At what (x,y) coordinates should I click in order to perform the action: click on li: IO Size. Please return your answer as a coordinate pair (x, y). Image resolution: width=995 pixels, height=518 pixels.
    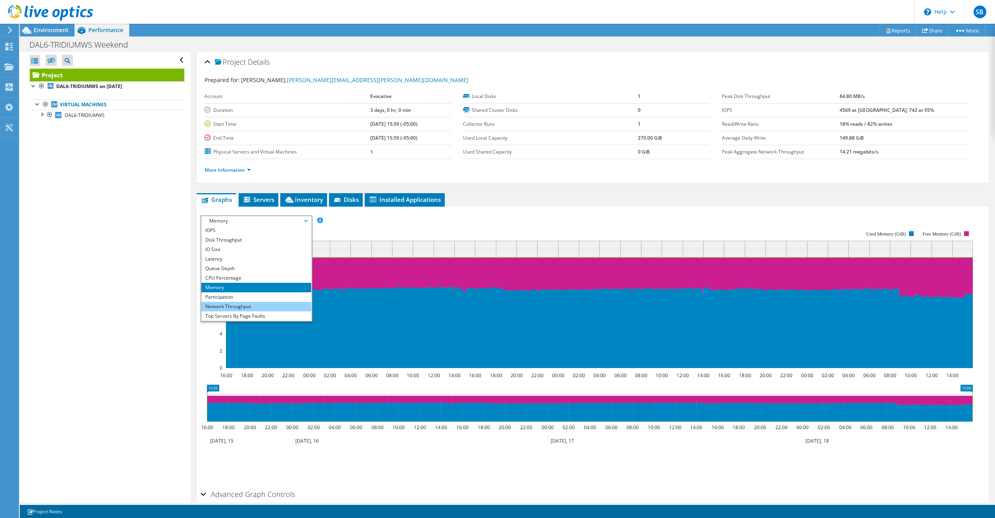
    Looking at the image, I should click on (256, 249).